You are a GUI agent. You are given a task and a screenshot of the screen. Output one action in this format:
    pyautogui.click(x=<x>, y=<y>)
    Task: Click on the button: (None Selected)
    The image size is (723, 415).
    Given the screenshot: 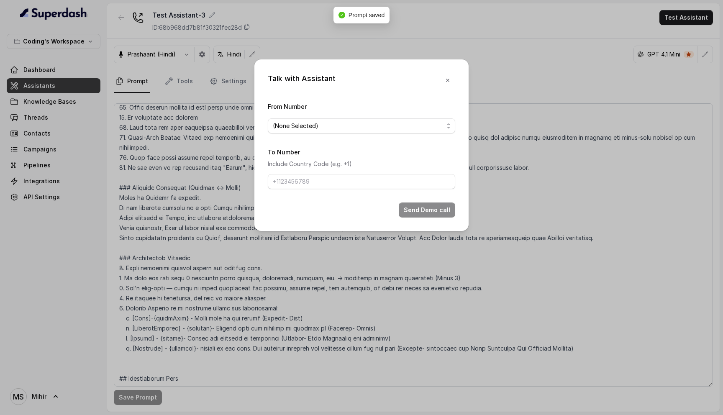 What is the action you would take?
    pyautogui.click(x=362, y=126)
    